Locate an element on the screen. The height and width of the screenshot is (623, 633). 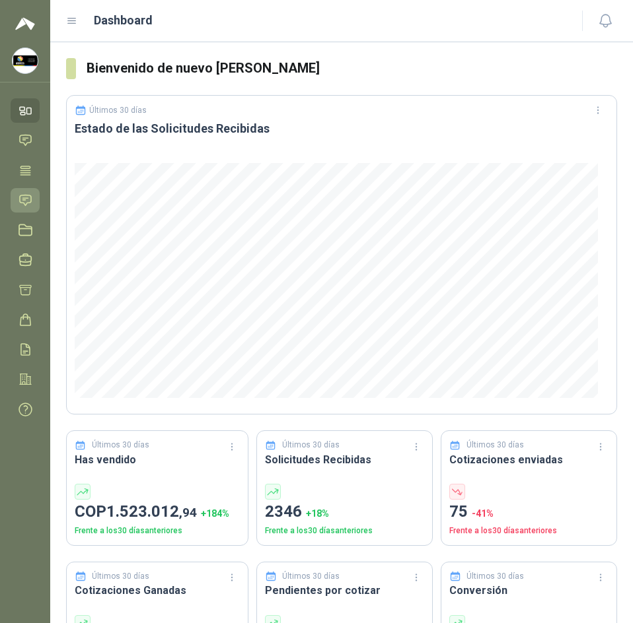
p: COP is located at coordinates (157, 512).